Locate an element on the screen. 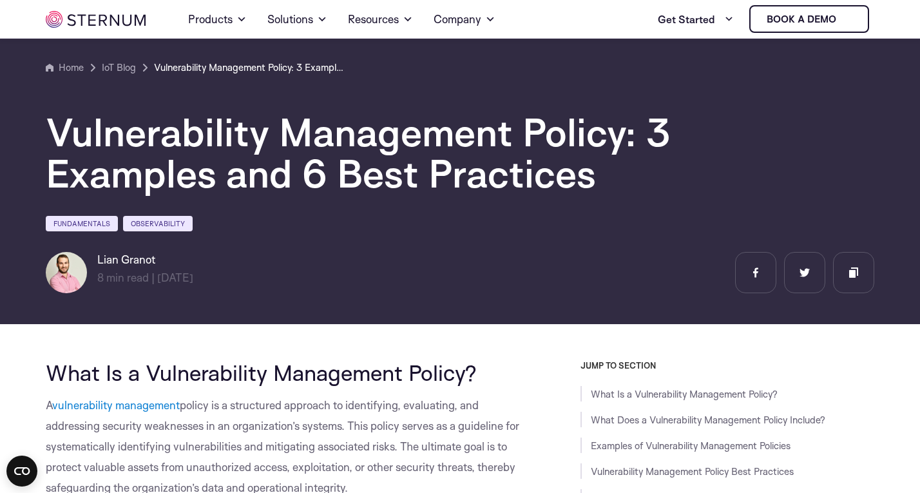 The height and width of the screenshot is (493, 920). button: Open CMP widget is located at coordinates (22, 471).